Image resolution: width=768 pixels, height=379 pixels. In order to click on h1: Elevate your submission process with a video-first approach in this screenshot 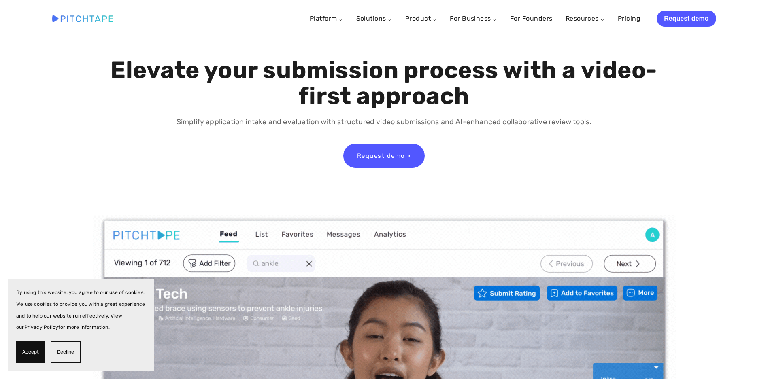, I will do `click(384, 83)`.